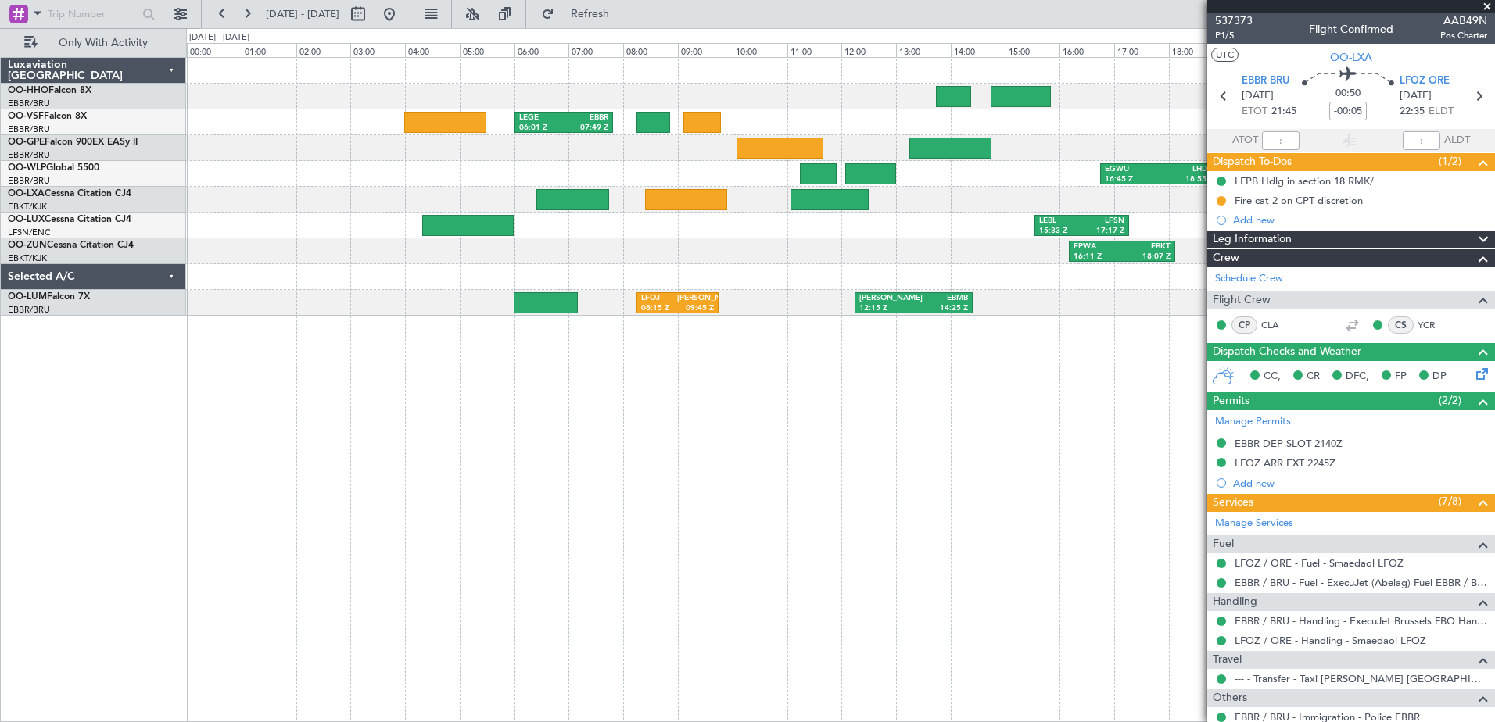  Describe the element at coordinates (1287, 352) in the screenshot. I see `span: Dispatch Checks and Weather` at that location.